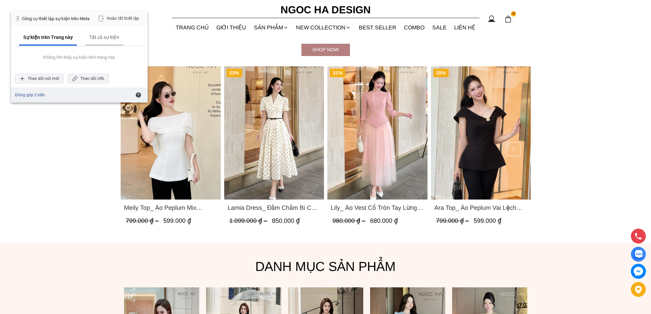 This screenshot has width=651, height=314. Describe the element at coordinates (138, 95) in the screenshot. I see `div: Tìm hiểu về Công cụ thiết lập sự kiện` at that location.